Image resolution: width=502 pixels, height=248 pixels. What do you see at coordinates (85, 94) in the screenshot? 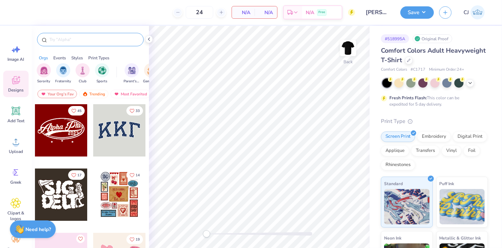
I see `img: trending.gif` at bounding box center [85, 94].